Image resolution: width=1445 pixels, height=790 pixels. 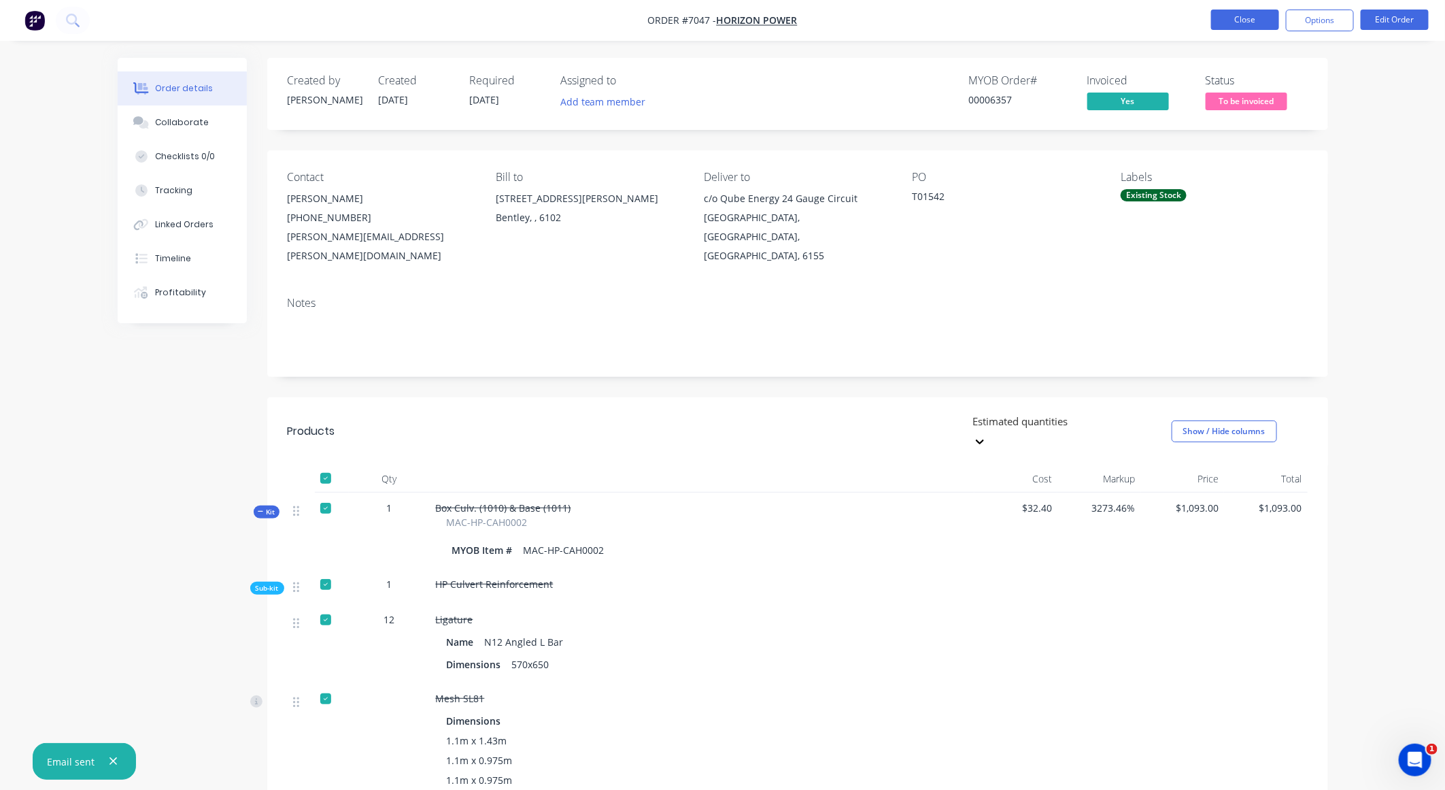 What do you see at coordinates (180, 292) in the screenshot?
I see `div: Profitability` at bounding box center [180, 292].